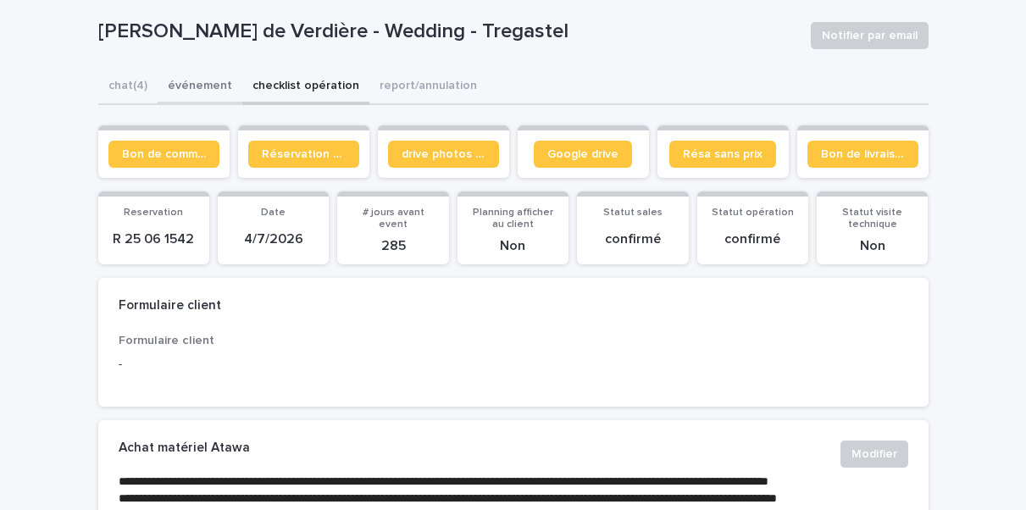  I want to click on span: Statut sales, so click(633, 213).